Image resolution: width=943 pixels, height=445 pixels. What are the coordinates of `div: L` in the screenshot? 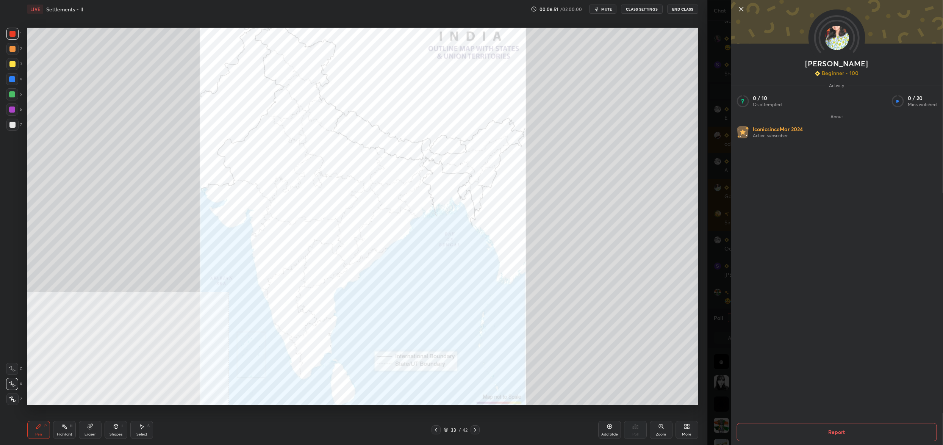 It's located at (123, 426).